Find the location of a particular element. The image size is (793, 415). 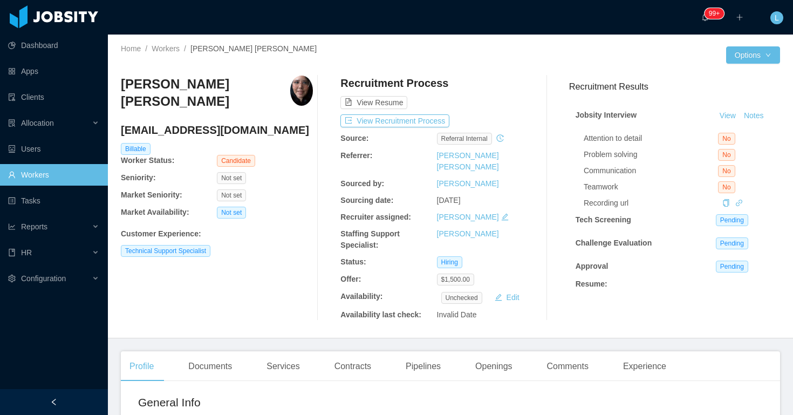

div: Pipelines is located at coordinates (423, 366).